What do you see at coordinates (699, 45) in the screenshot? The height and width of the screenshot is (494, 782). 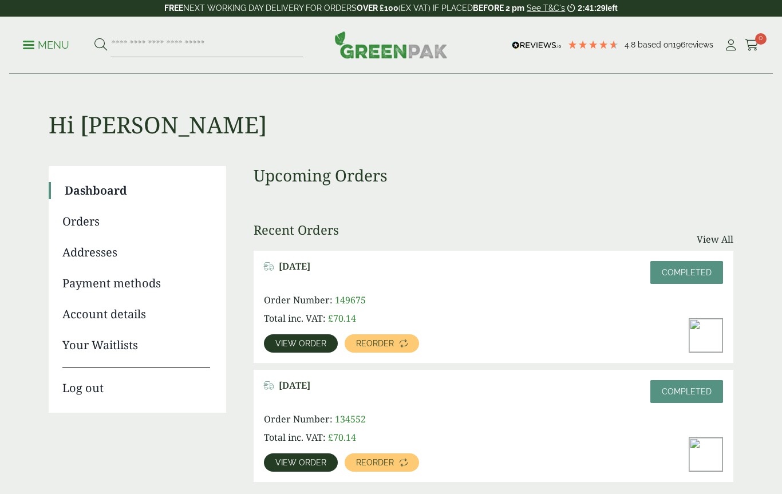 I see `span: reviews` at bounding box center [699, 45].